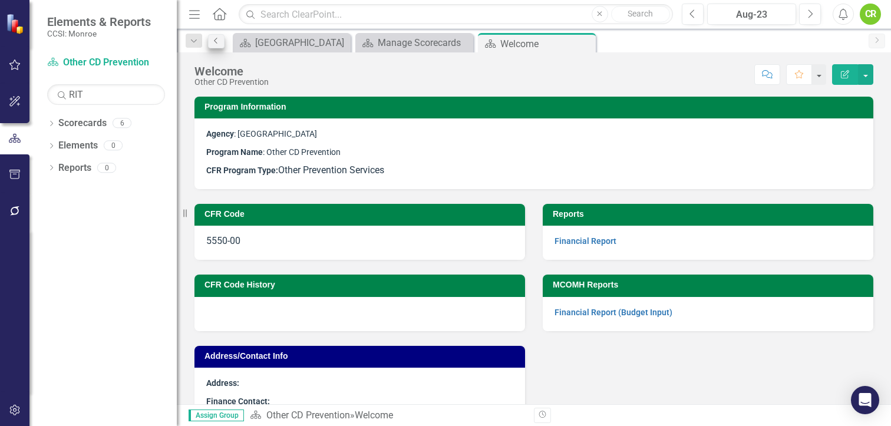  Describe the element at coordinates (362, 284) in the screenshot. I see `h3: CFR Code History` at that location.